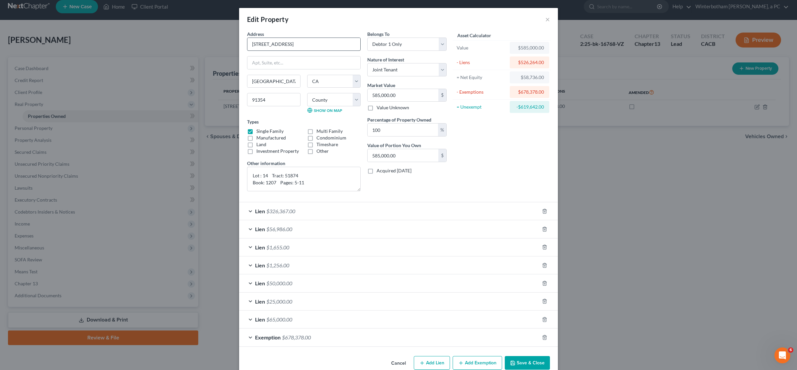 Image resolution: width=797 pixels, height=370 pixels. Describe the element at coordinates (527, 363) in the screenshot. I see `button: Save & Close` at that location.